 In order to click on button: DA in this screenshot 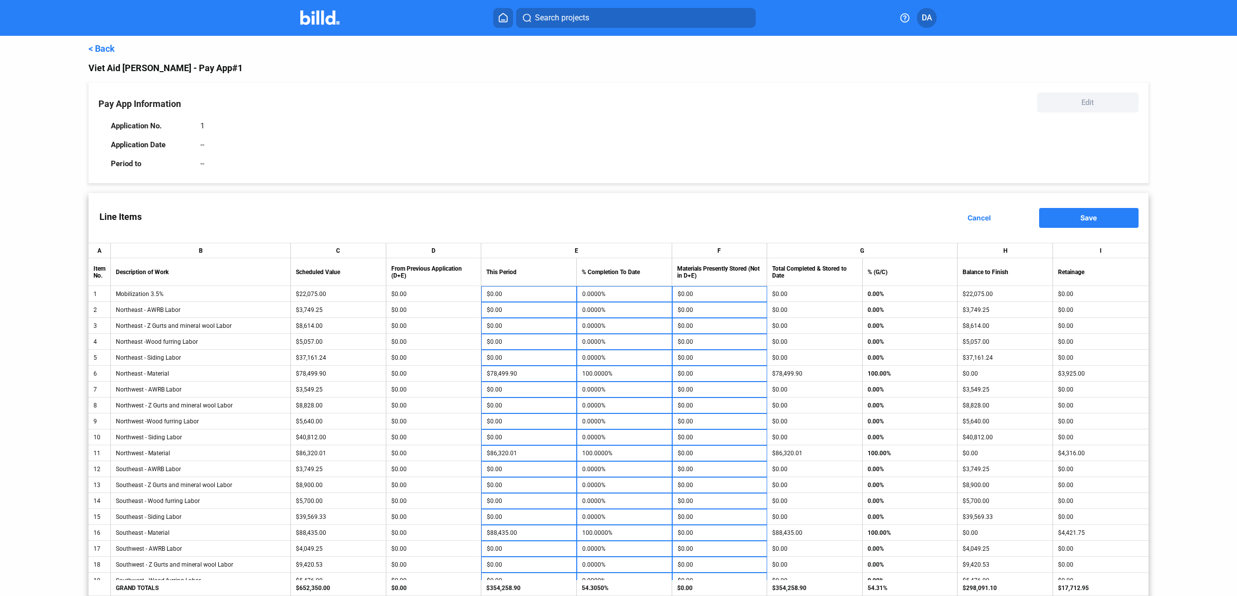, I will do `click(927, 18)`.